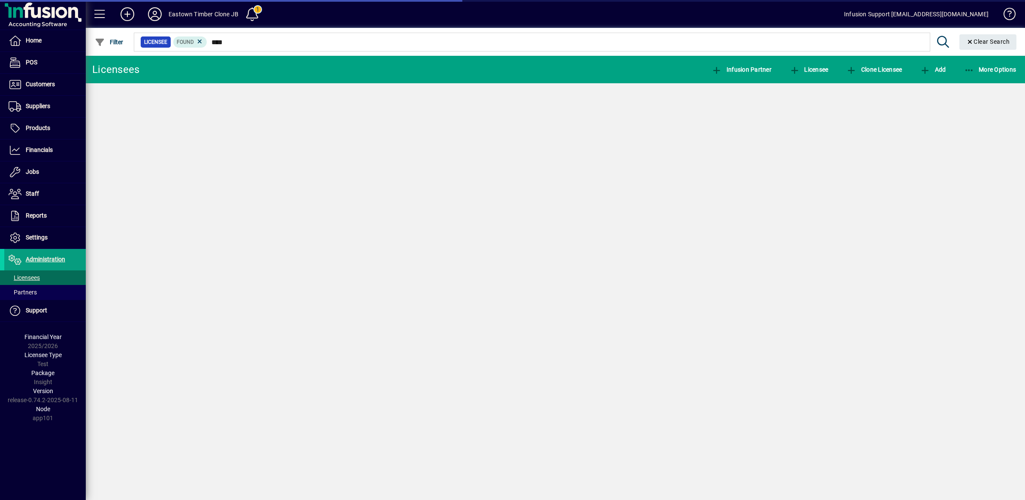  What do you see at coordinates (45, 310) in the screenshot?
I see `a: Support` at bounding box center [45, 310].